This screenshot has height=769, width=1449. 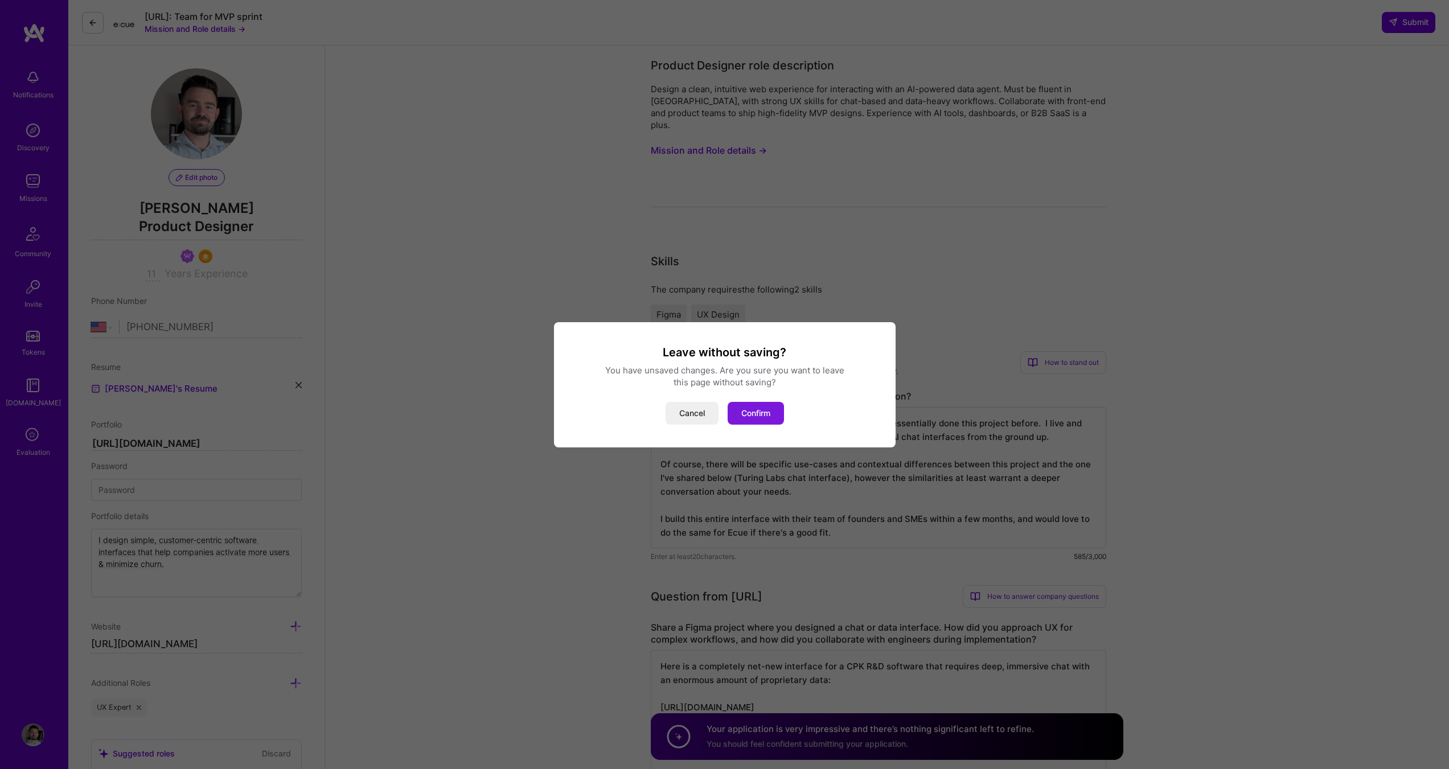 I want to click on div: this page without saving?, so click(x=725, y=382).